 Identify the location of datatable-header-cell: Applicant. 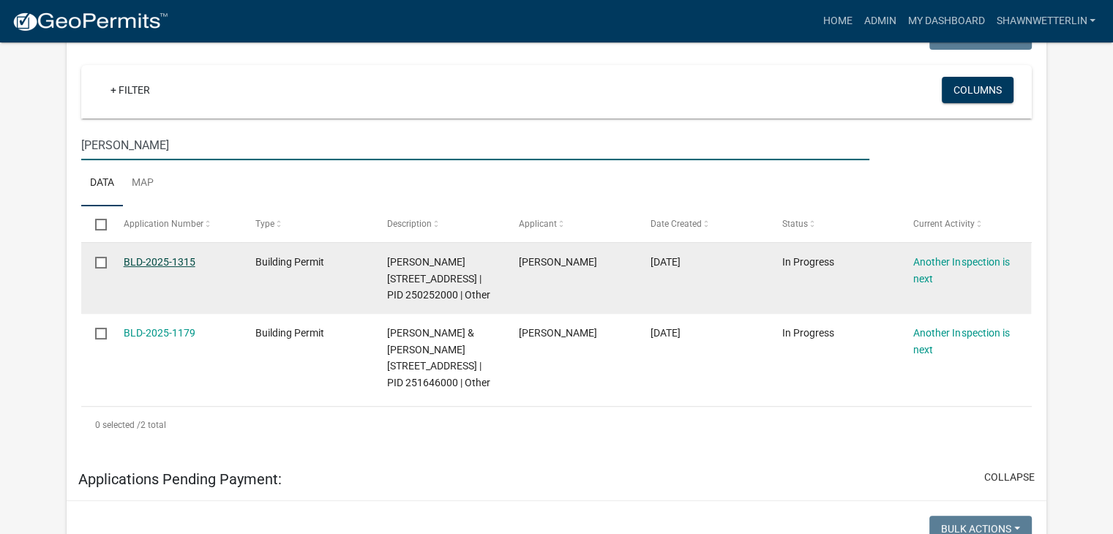
(570, 224).